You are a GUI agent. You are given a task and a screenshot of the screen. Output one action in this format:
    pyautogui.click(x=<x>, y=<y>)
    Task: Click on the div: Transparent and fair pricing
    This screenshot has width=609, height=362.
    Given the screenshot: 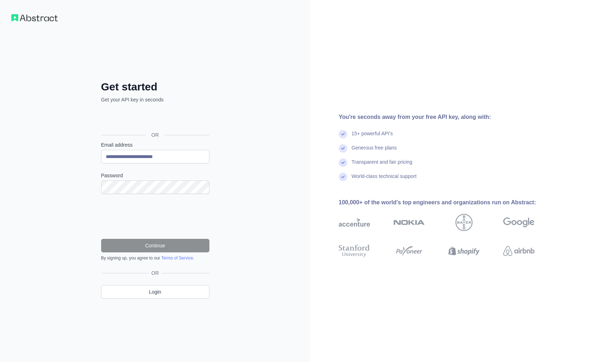 What is the action you would take?
    pyautogui.click(x=382, y=166)
    